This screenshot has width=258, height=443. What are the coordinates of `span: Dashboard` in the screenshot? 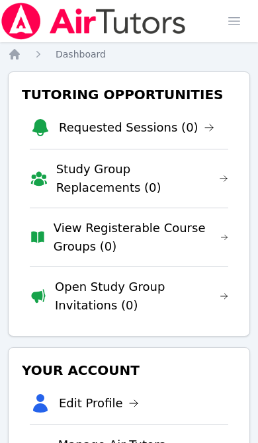 It's located at (81, 54).